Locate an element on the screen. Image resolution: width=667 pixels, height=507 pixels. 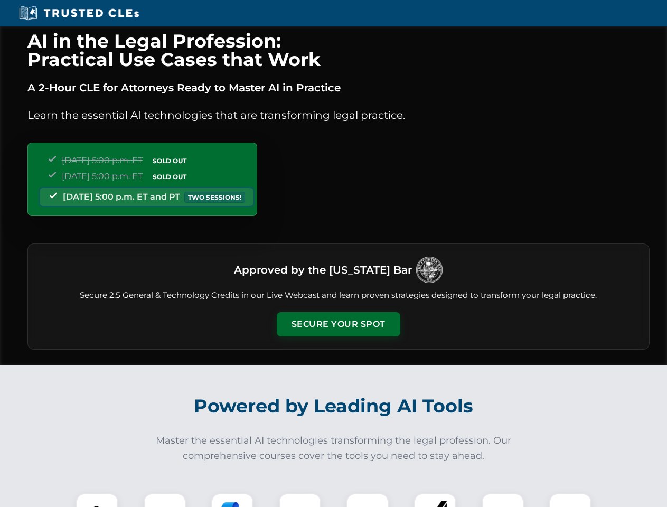
p: Secure 2.5 General & Technology Credits in our Live Webcast and learn proven strategies designed ... is located at coordinates (339, 295).